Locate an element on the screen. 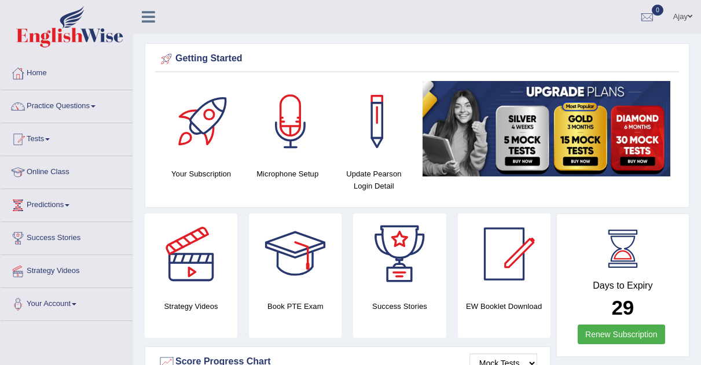 The height and width of the screenshot is (365, 701). img: small5.jpg is located at coordinates (546, 129).